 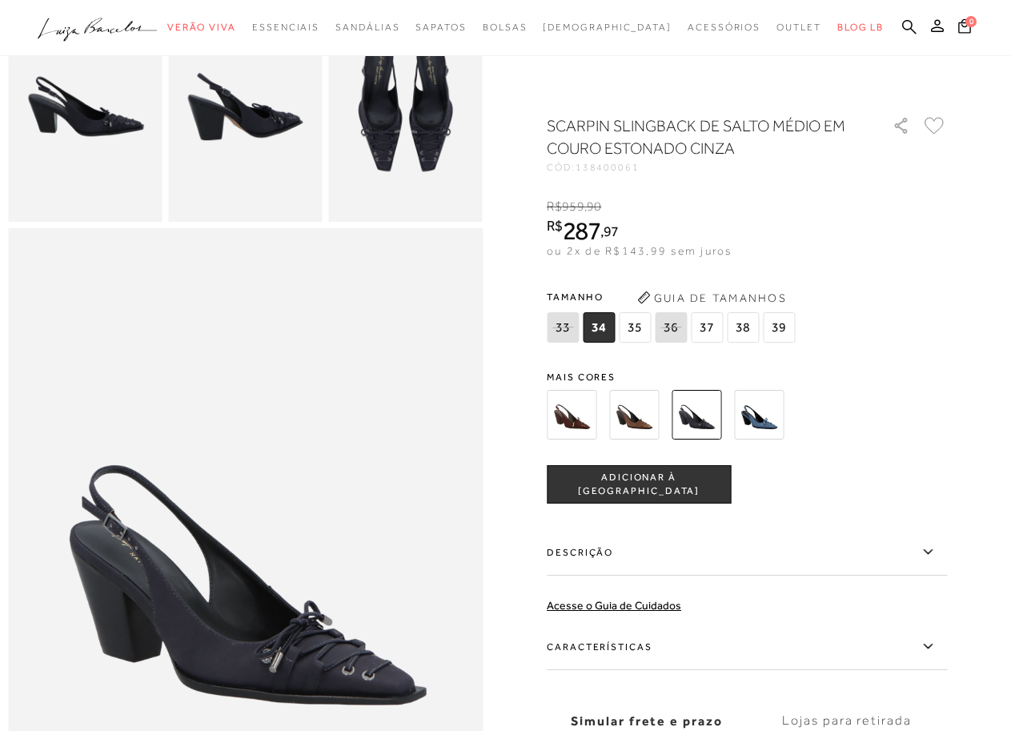 I want to click on span: 35, so click(x=635, y=328).